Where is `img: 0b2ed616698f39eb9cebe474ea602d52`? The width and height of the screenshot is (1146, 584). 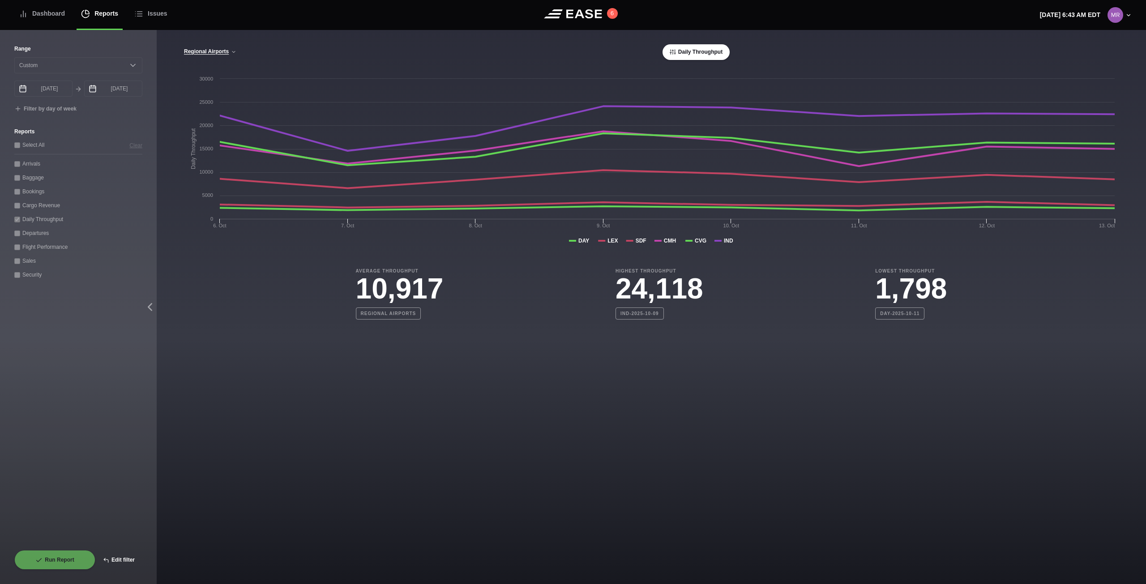 img: 0b2ed616698f39eb9cebe474ea602d52 is located at coordinates (1115, 15).